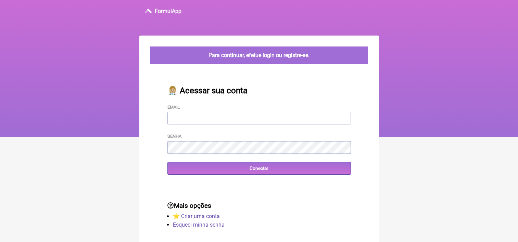 The image size is (518, 242). I want to click on input: Conectar, so click(259, 168).